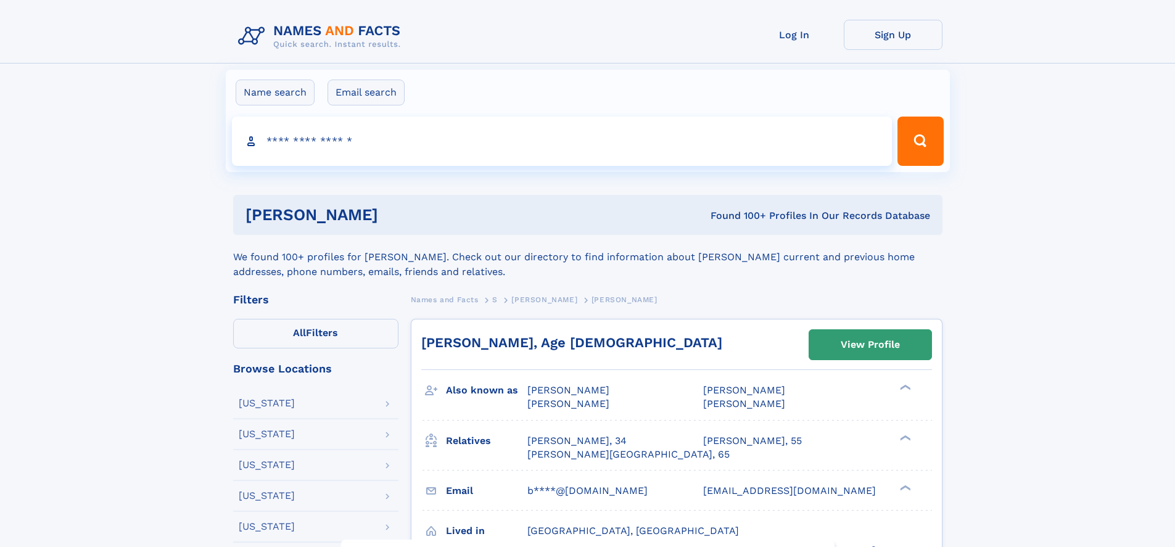 The image size is (1175, 547). I want to click on div: Found 100+ Profiles In Our Records Database, so click(737, 216).